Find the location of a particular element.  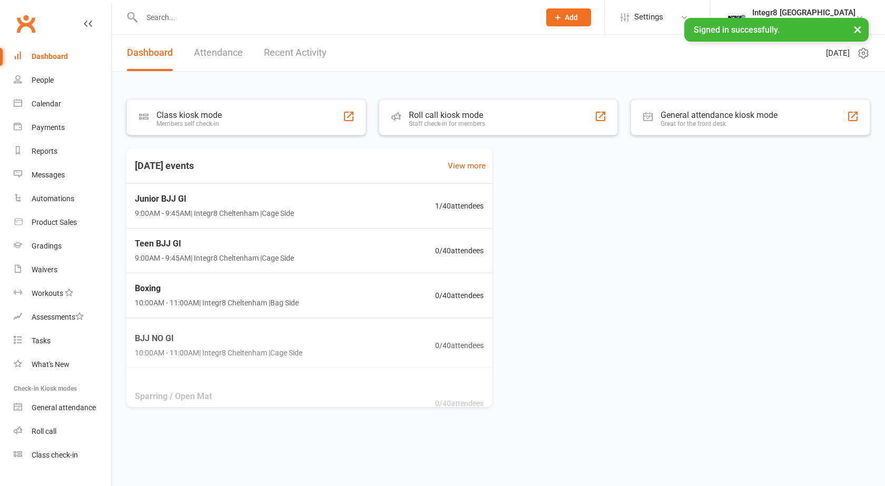

span: 10:00AM - 11:00AM | Integr8 Cheltenham | Bag Side is located at coordinates (217, 303).